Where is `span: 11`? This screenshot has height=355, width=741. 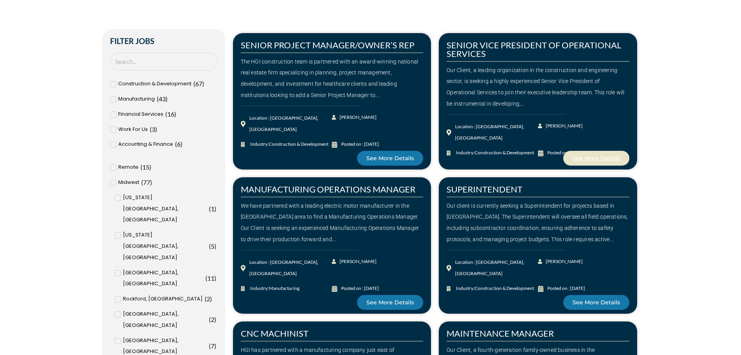
span: 11 is located at coordinates (211, 278).